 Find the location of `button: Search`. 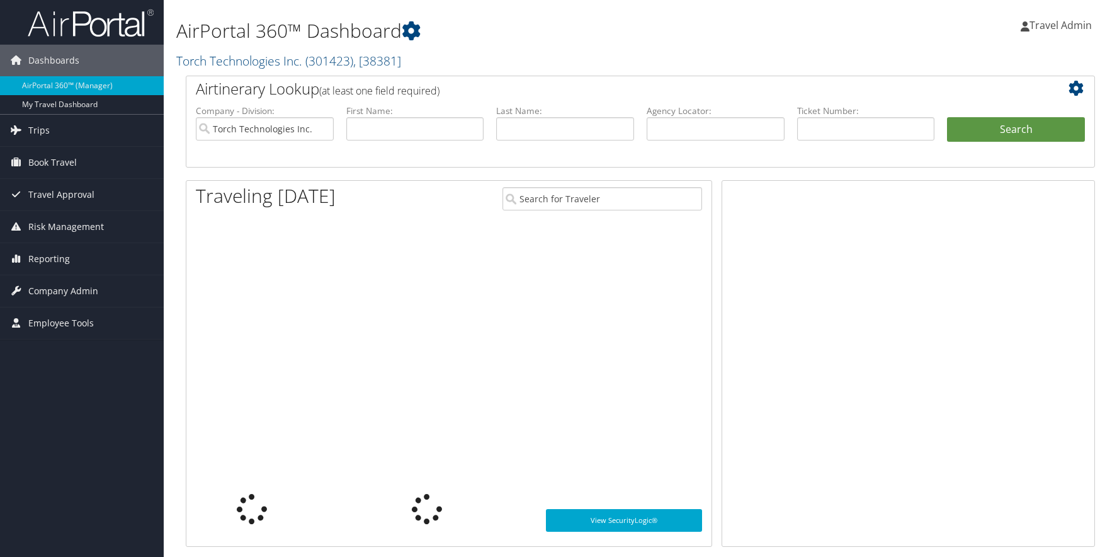

button: Search is located at coordinates (1015, 130).